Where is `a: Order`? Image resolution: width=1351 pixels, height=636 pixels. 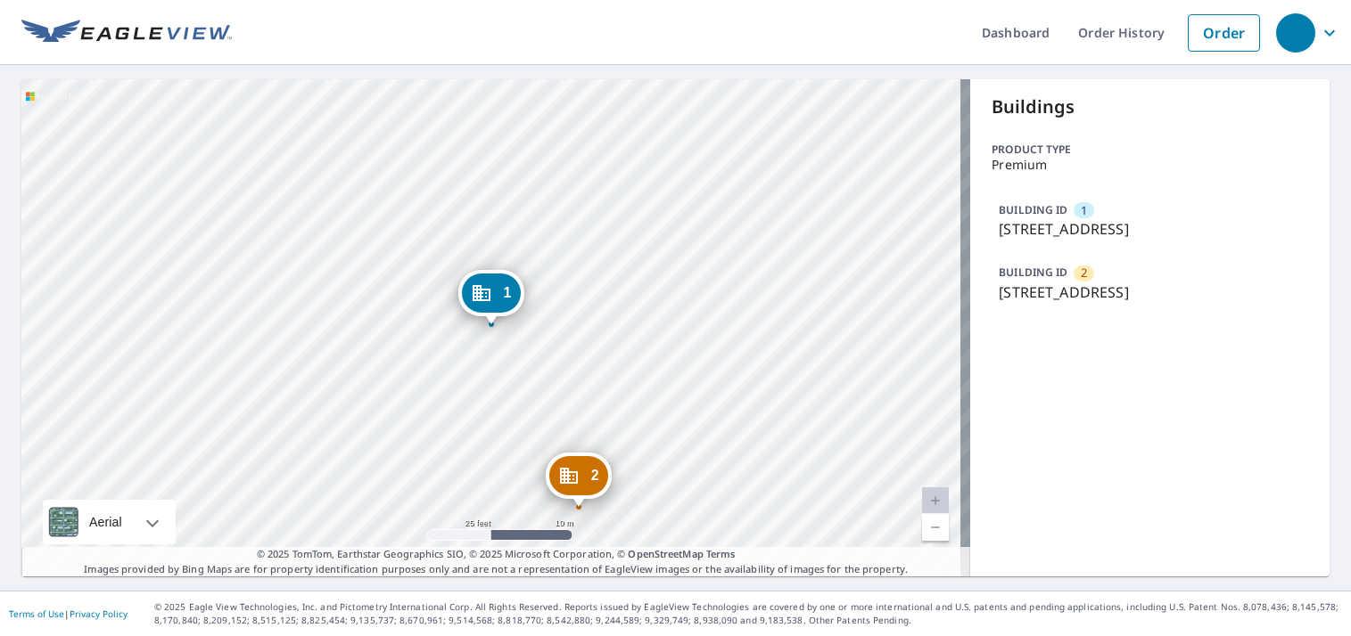 a: Order is located at coordinates (1223, 33).